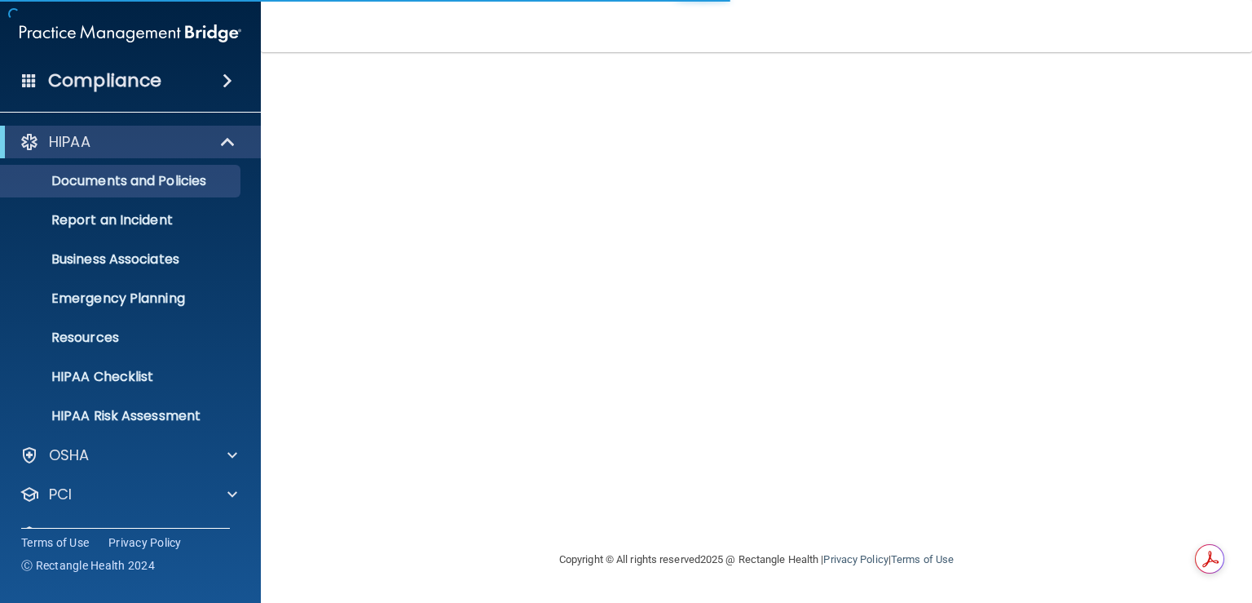  I want to click on p: Report an Incident, so click(121, 220).